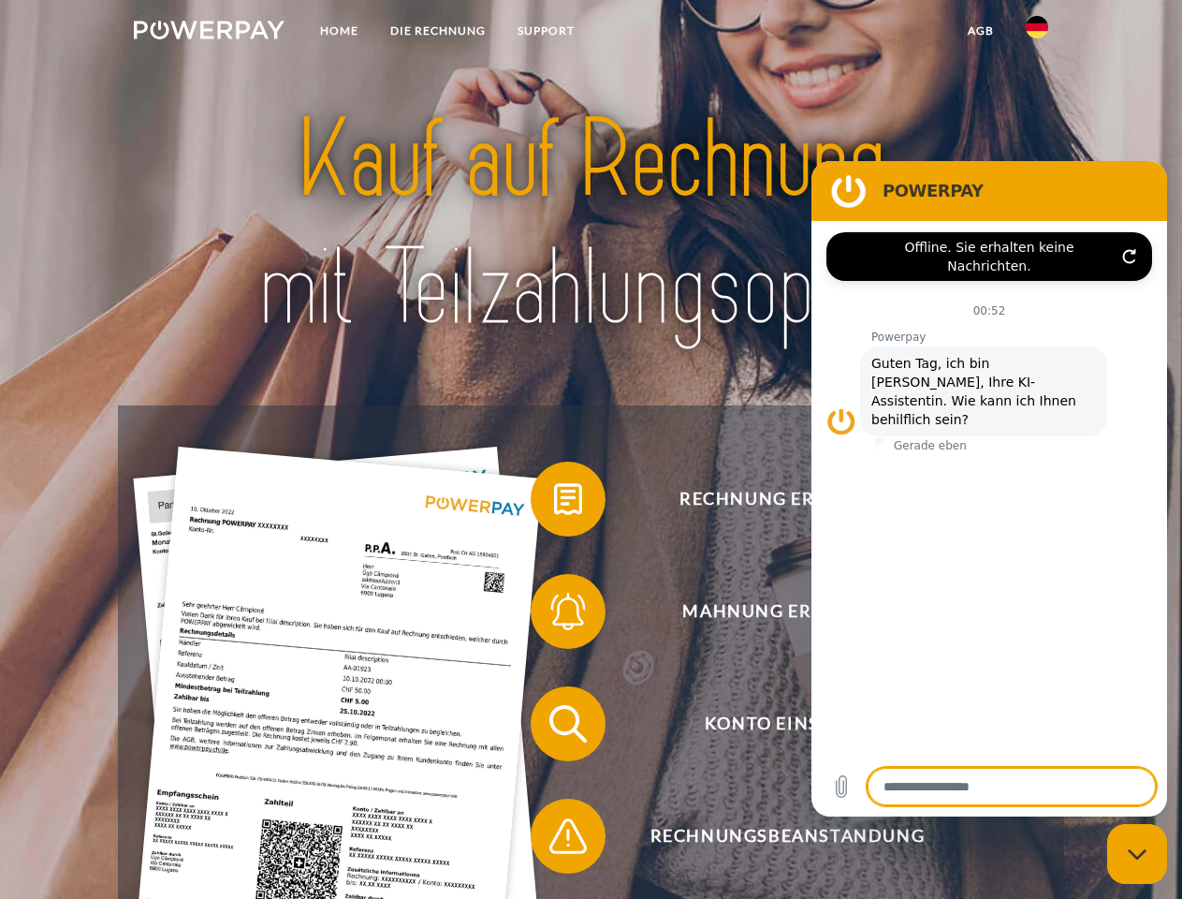 The height and width of the screenshot is (899, 1182). What do you see at coordinates (787, 499) in the screenshot?
I see `span: Rechnung erhalten?` at bounding box center [787, 499].